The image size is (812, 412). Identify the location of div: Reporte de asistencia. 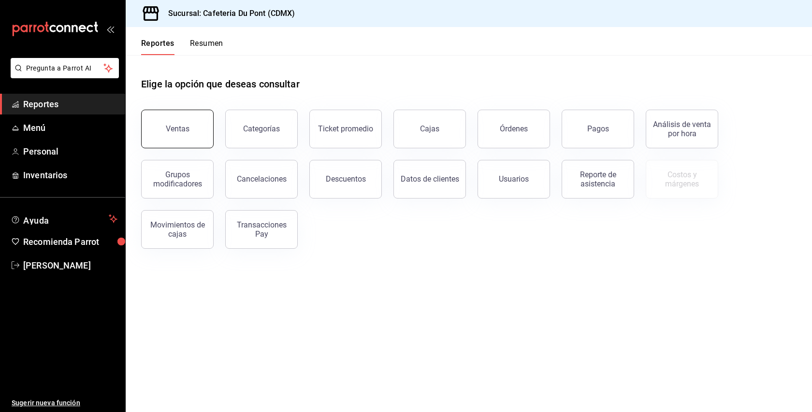
(598, 179).